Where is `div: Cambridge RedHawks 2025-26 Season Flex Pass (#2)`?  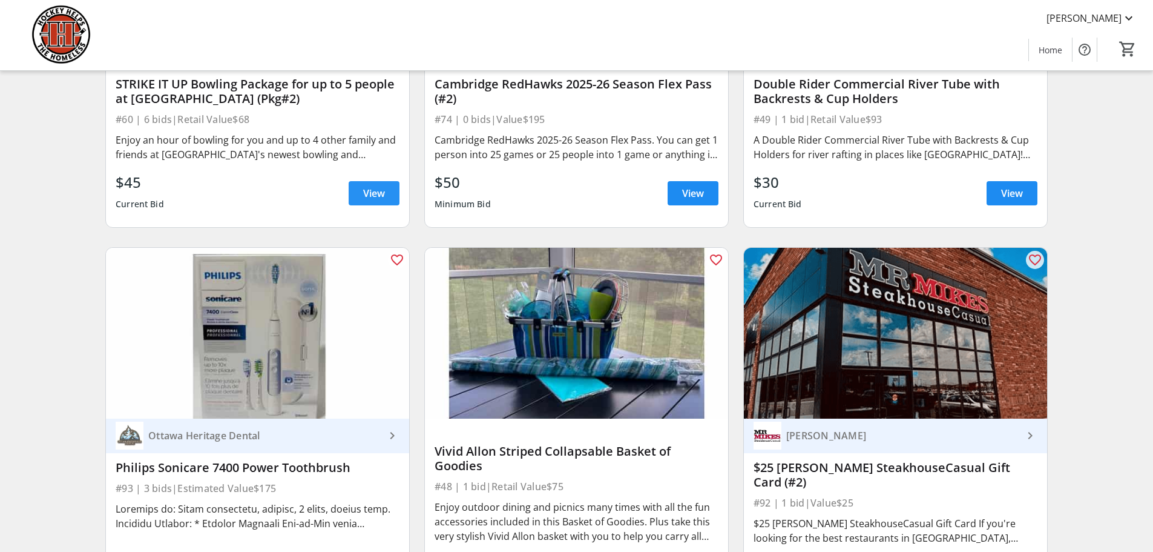 div: Cambridge RedHawks 2025-26 Season Flex Pass (#2) is located at coordinates (576, 91).